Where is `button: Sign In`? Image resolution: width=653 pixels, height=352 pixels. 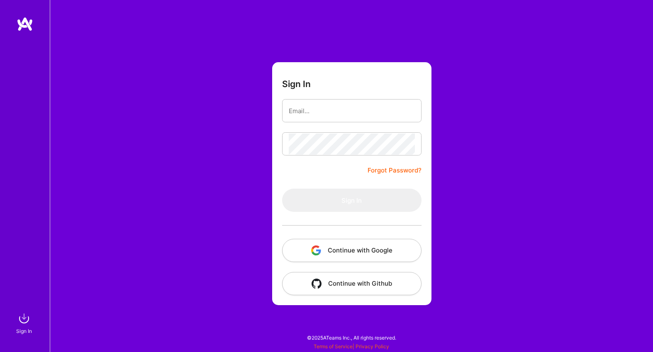 button: Sign In is located at coordinates (352, 200).